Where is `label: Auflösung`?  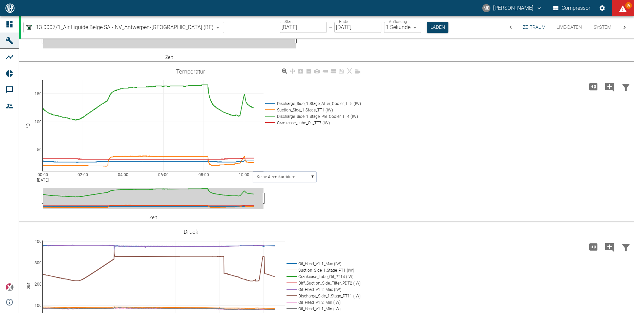
label: Auflösung is located at coordinates (398, 21).